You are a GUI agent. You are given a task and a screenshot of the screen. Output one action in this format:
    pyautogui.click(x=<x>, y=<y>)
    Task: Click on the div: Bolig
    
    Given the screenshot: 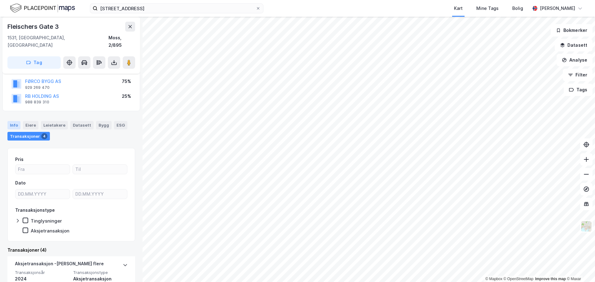 What is the action you would take?
    pyautogui.click(x=517, y=8)
    